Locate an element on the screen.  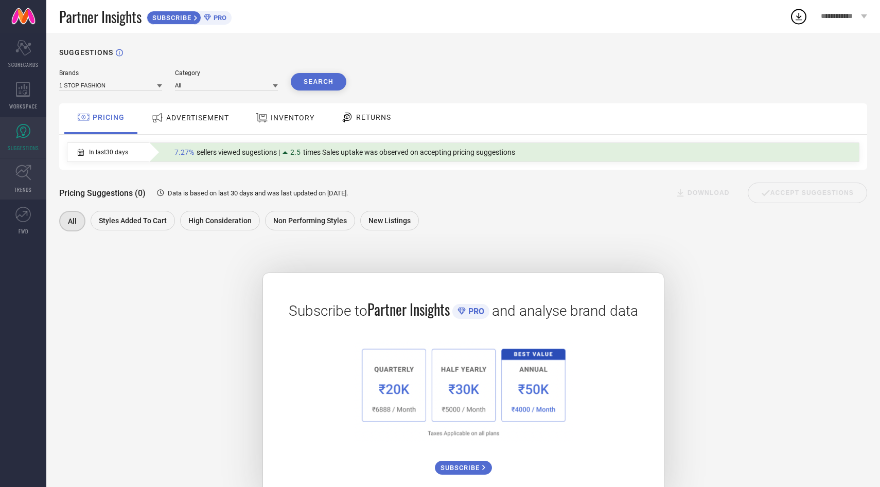
span: ADVERTISEMENT is located at coordinates (198, 118).